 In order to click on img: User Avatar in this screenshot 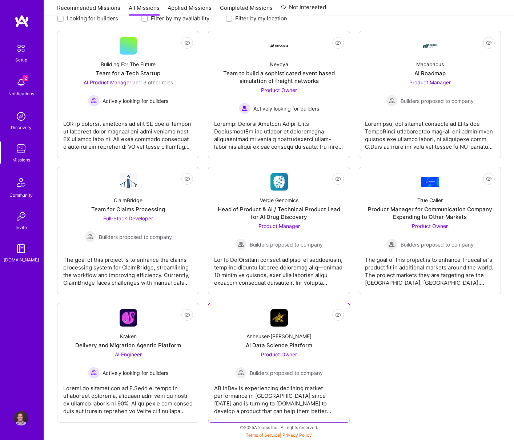, I will do `click(21, 418)`.